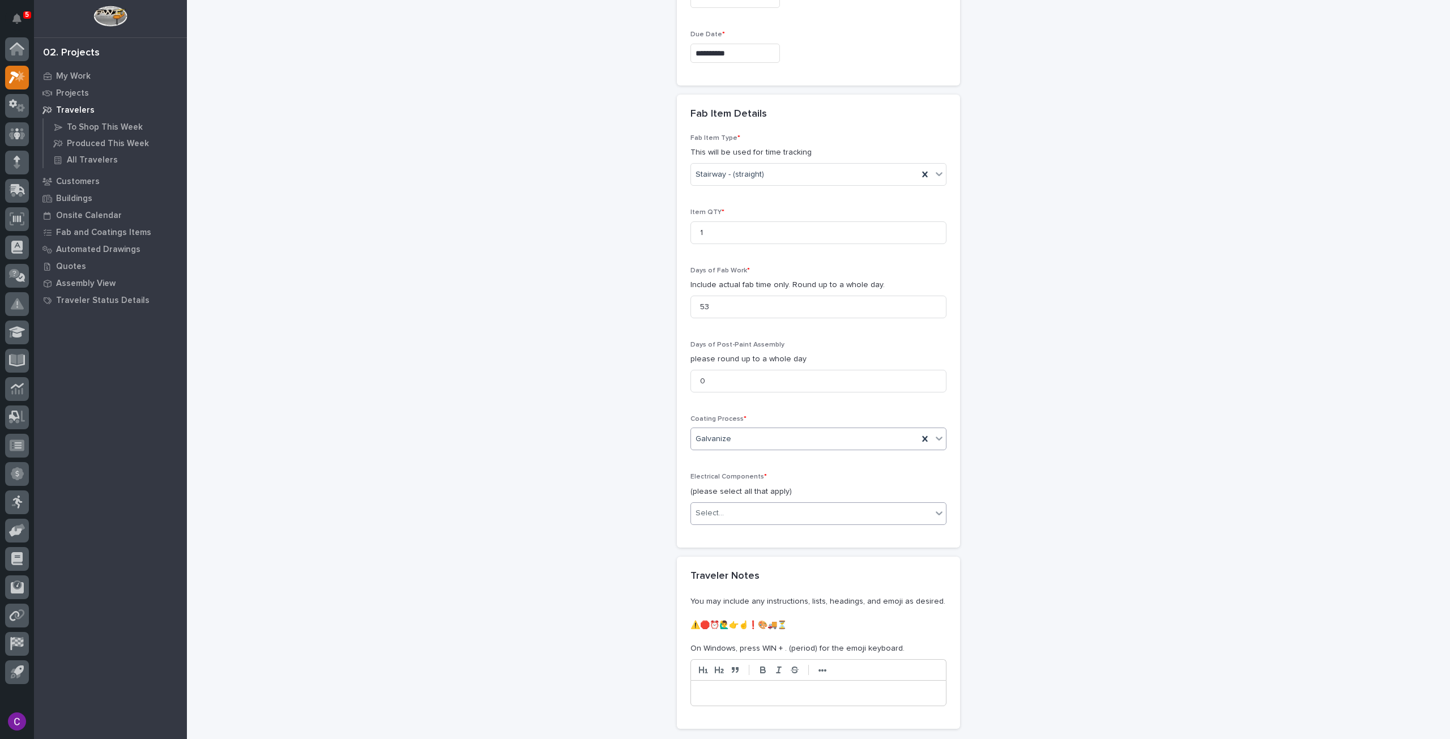  What do you see at coordinates (105, 127) in the screenshot?
I see `p: To Shop This Week` at bounding box center [105, 127].